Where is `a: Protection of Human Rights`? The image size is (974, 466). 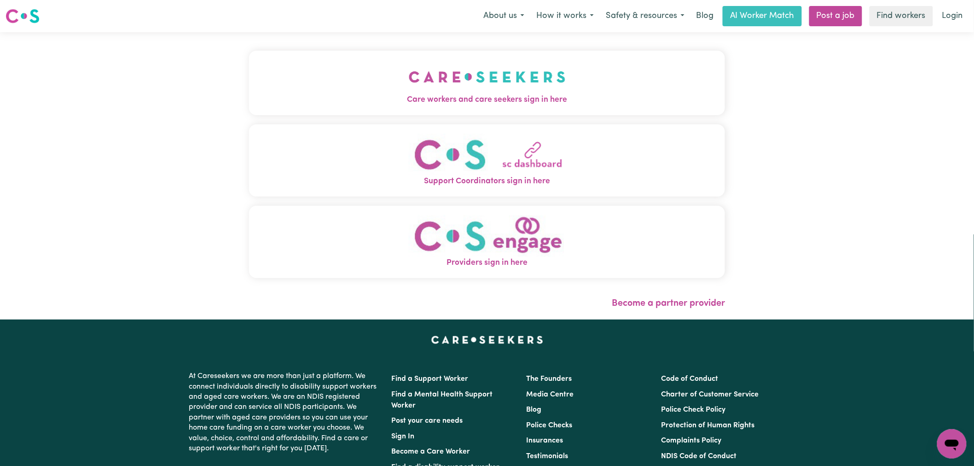
a: Protection of Human Rights is located at coordinates (708, 425).